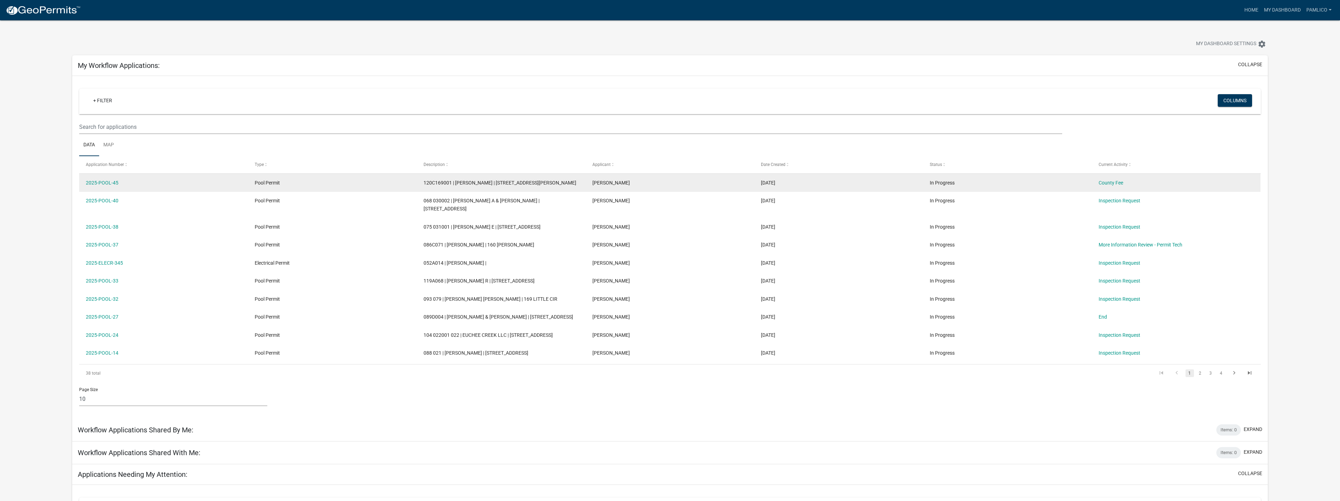 The image size is (1340, 501). What do you see at coordinates (1190, 373) in the screenshot?
I see `a: 1` at bounding box center [1190, 373].